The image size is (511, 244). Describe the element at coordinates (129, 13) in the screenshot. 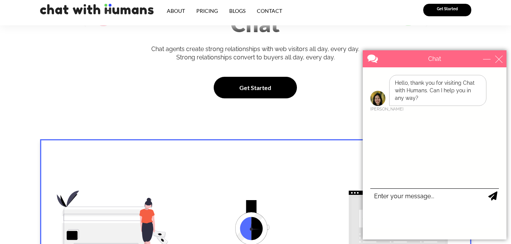

I see `div: minimize` at that location.